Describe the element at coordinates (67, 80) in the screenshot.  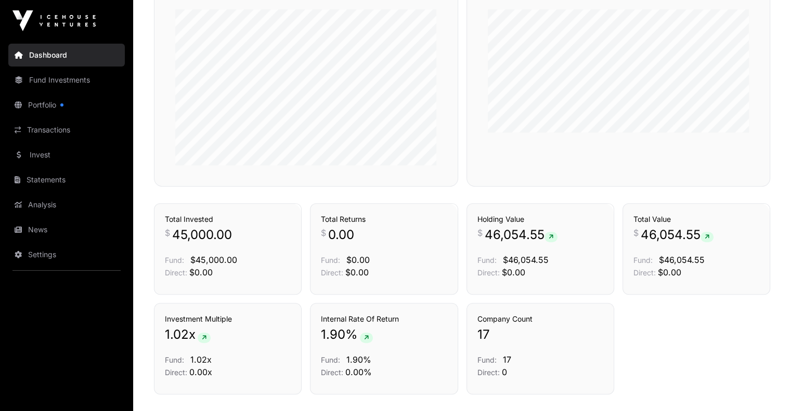
I see `a: Fund Investments` at that location.